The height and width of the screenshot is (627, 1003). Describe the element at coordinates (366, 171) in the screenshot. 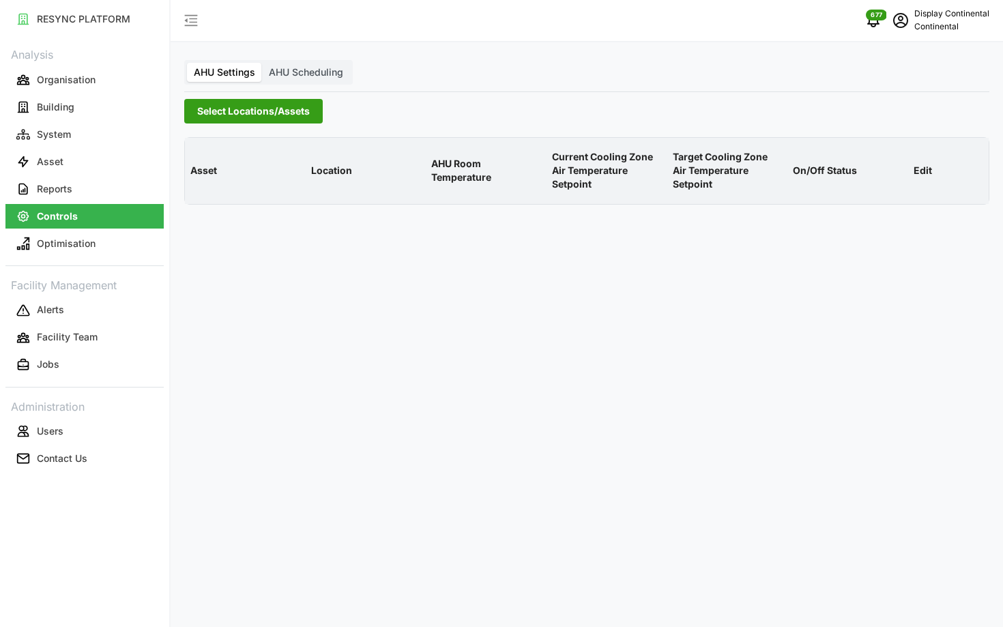

I see `p: Location` at that location.